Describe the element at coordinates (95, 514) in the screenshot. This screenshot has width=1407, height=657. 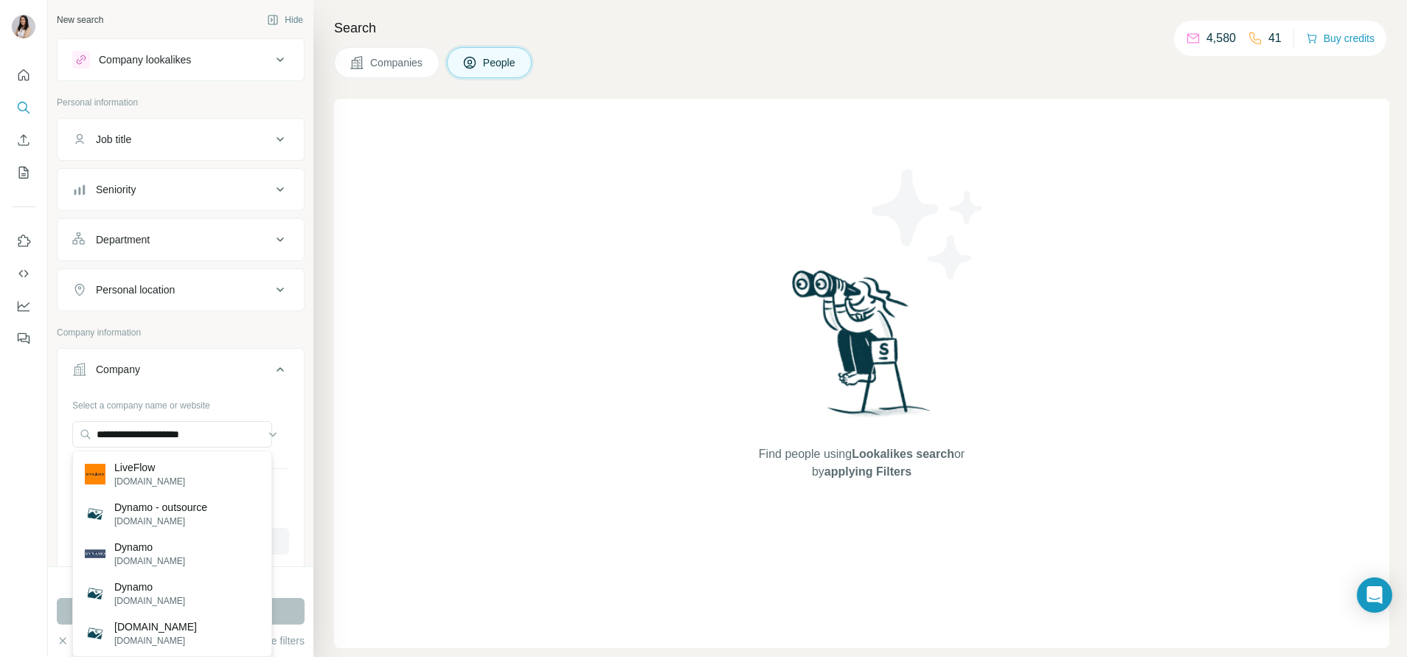
I see `img: Dynamo - outsource` at that location.